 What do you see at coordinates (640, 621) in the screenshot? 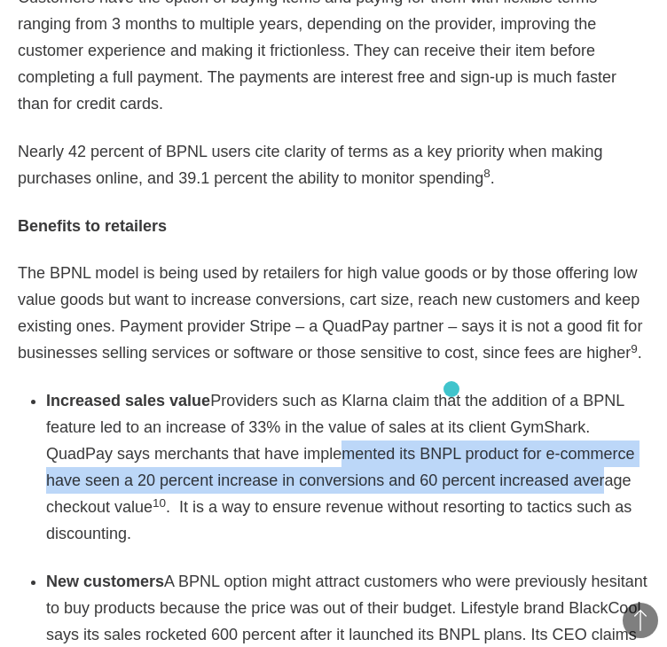
I see `span: Back to Top` at bounding box center [640, 621].